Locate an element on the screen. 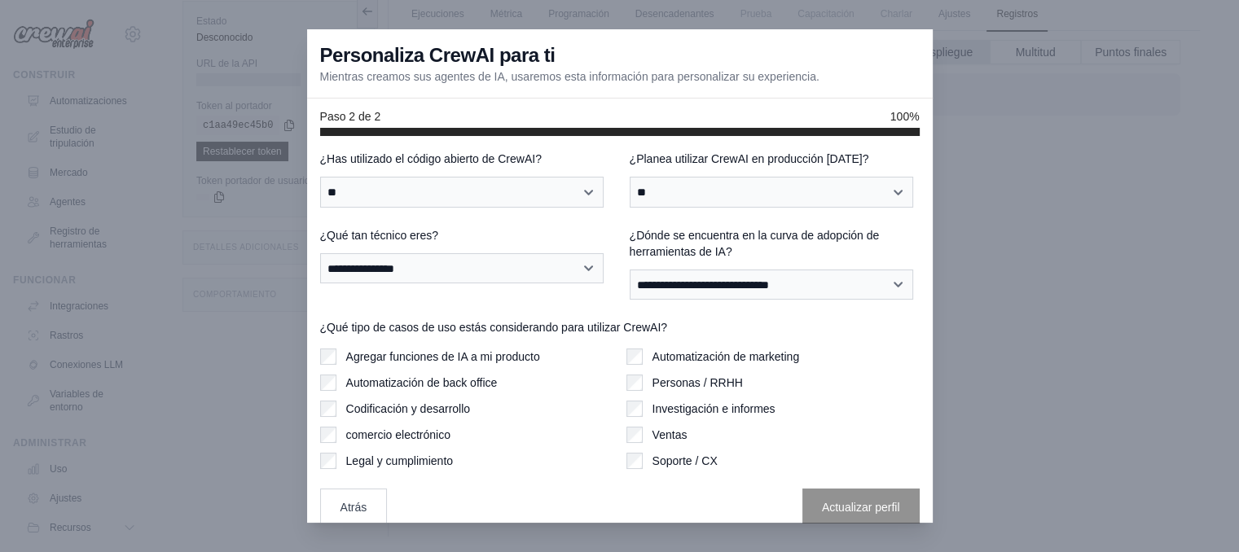 This screenshot has height=552, width=1239. font: Paso 2 de 2 is located at coordinates (350, 116).